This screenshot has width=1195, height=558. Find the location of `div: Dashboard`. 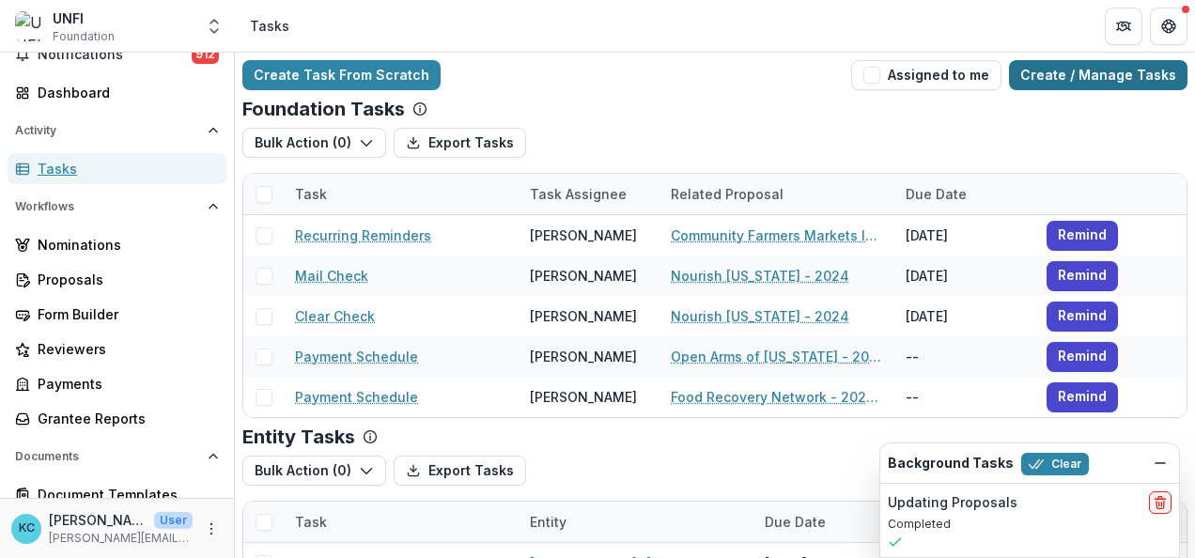

div: Dashboard is located at coordinates (124, 92).